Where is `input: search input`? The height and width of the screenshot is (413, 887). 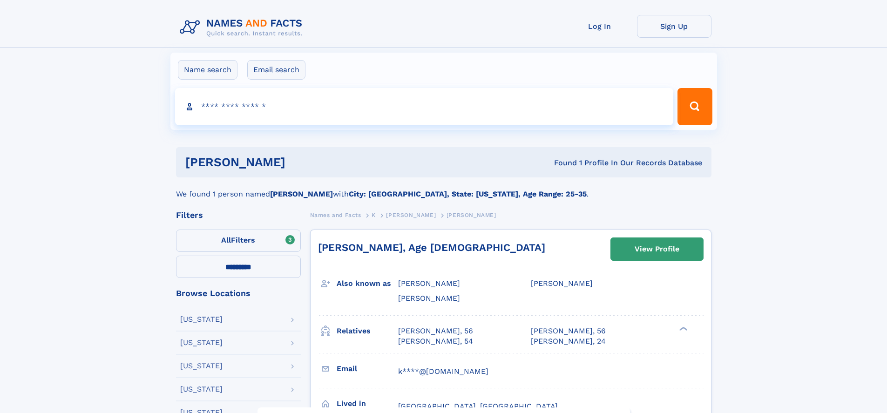 input: search input is located at coordinates (424, 107).